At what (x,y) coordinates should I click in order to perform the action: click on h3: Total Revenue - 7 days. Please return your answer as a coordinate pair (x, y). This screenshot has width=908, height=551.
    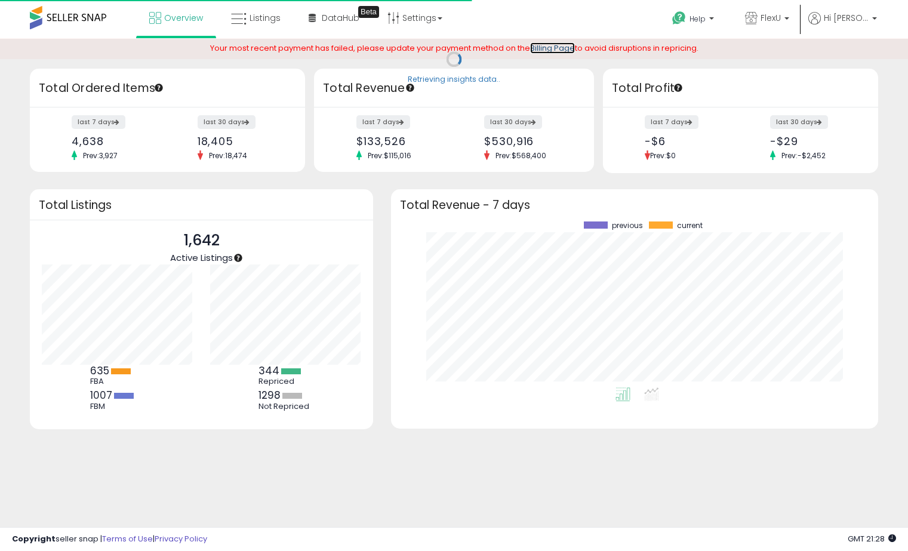
    Looking at the image, I should click on (635, 205).